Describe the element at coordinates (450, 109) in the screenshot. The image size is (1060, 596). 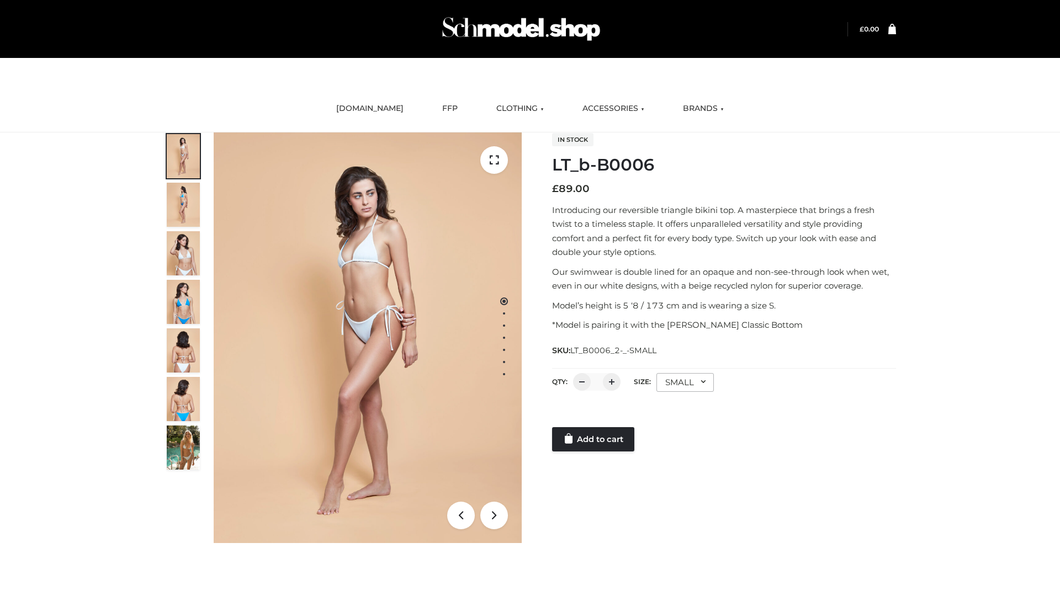
I see `a: FFP` at that location.